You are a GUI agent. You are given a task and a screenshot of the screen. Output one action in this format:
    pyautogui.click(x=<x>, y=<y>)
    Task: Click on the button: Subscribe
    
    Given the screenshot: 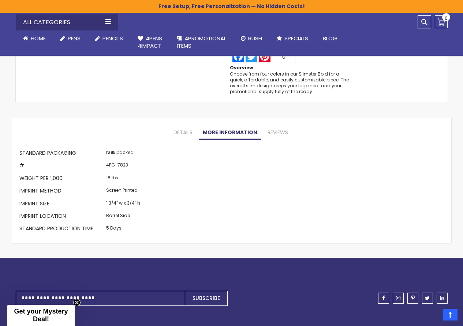 What is the action you would take?
    pyautogui.click(x=206, y=298)
    